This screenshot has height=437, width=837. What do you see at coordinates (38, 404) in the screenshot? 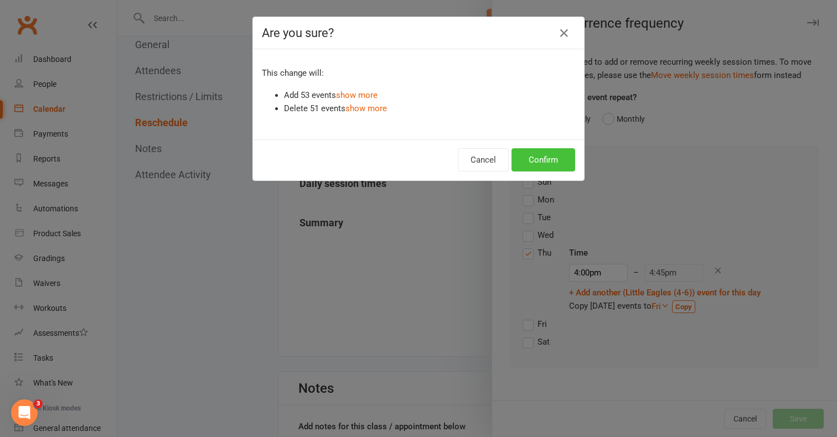
I see `span: 3` at bounding box center [38, 404].